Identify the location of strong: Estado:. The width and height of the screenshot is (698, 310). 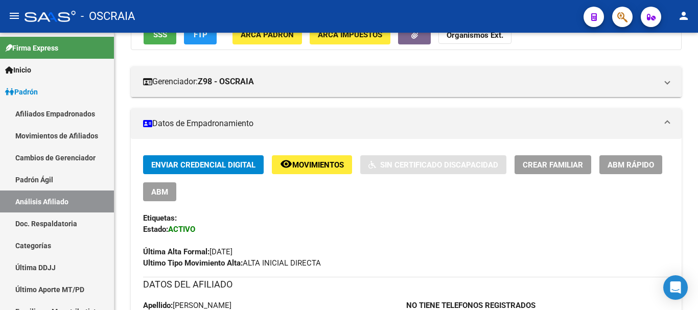
(155, 230).